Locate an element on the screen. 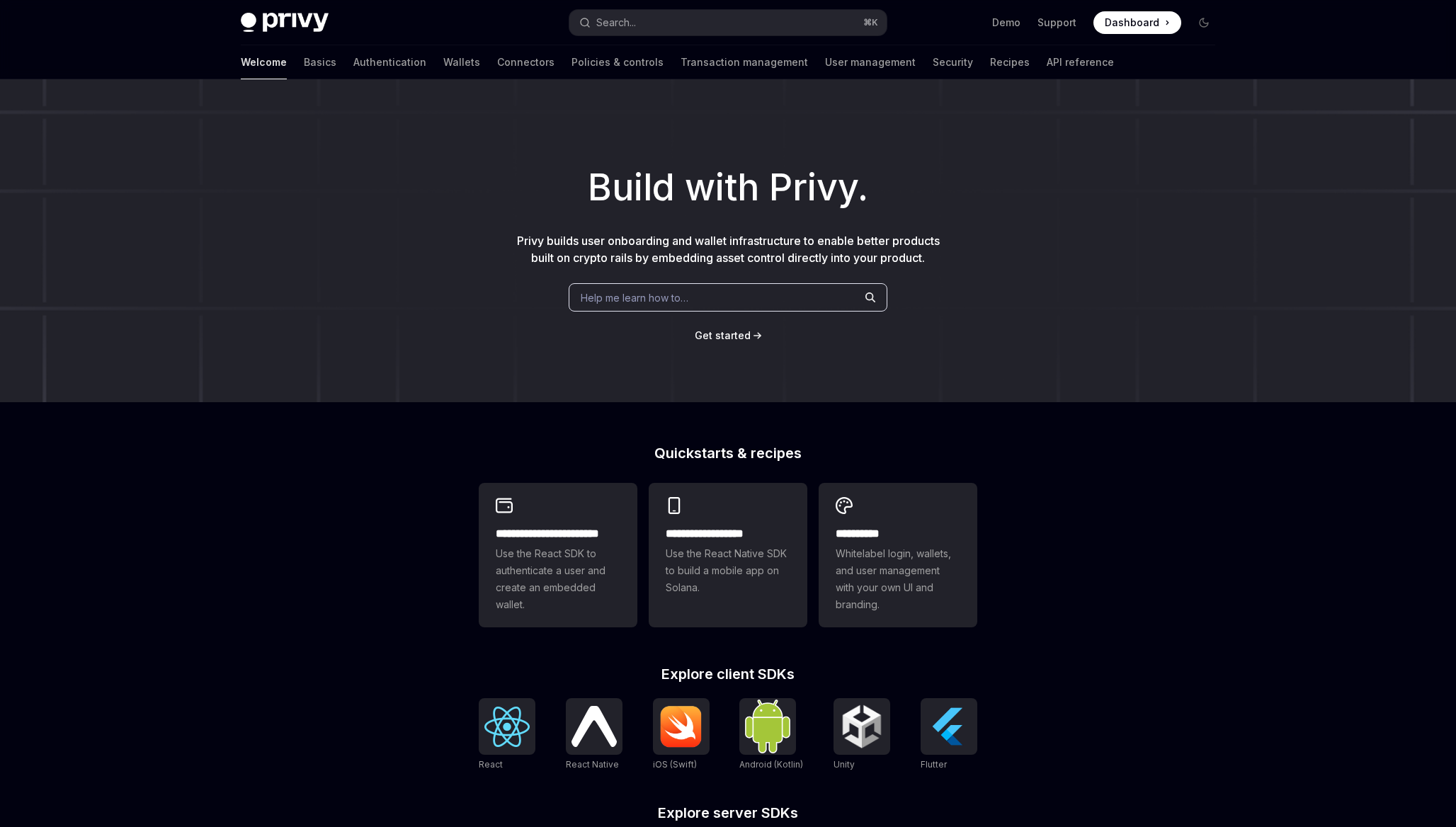  span: iOS (Swift) is located at coordinates (674, 764).